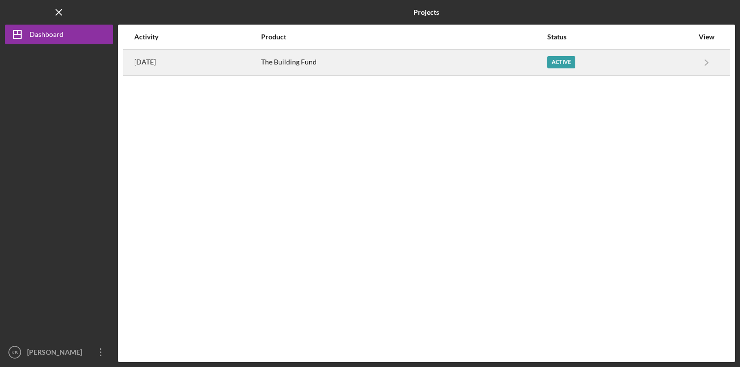 The height and width of the screenshot is (367, 740). Describe the element at coordinates (15, 352) in the screenshot. I see `text: KB` at that location.